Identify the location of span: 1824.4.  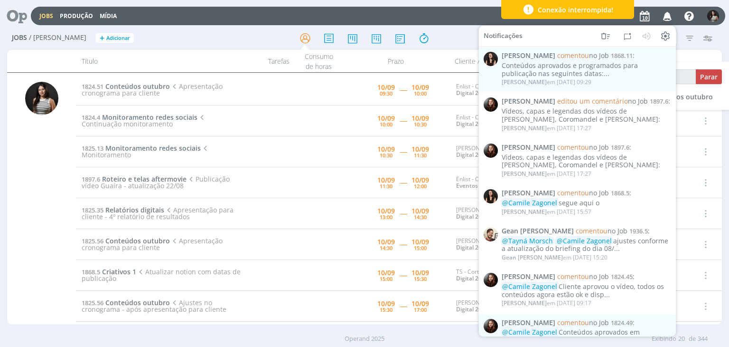
(91, 117).